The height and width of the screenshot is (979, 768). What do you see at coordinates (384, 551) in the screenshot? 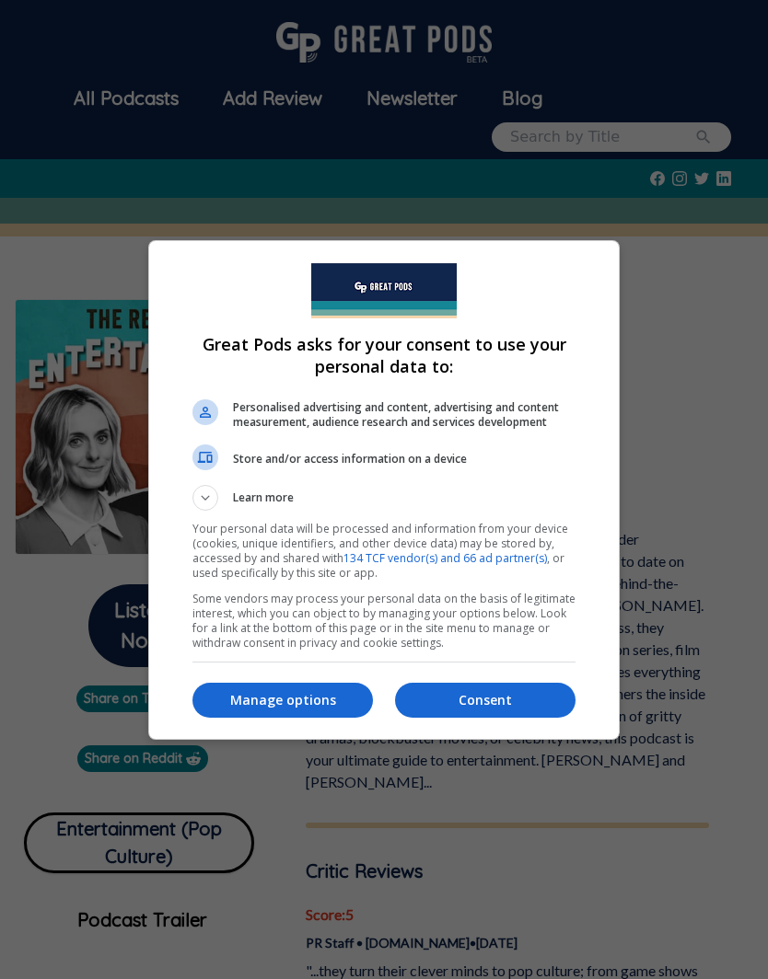
I see `p: Your personal data will be processed and information from your device (cookies, unique identifier...` at bounding box center [384, 551].